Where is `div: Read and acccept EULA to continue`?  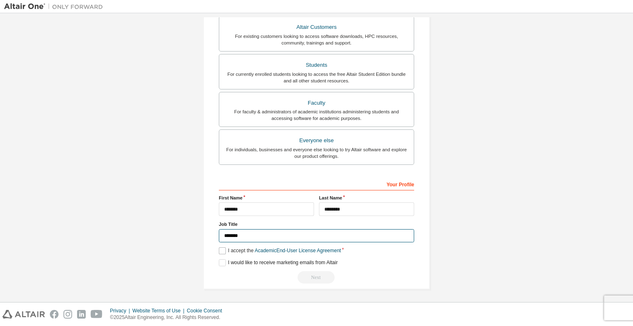
div: Read and acccept EULA to continue is located at coordinates (317, 277).